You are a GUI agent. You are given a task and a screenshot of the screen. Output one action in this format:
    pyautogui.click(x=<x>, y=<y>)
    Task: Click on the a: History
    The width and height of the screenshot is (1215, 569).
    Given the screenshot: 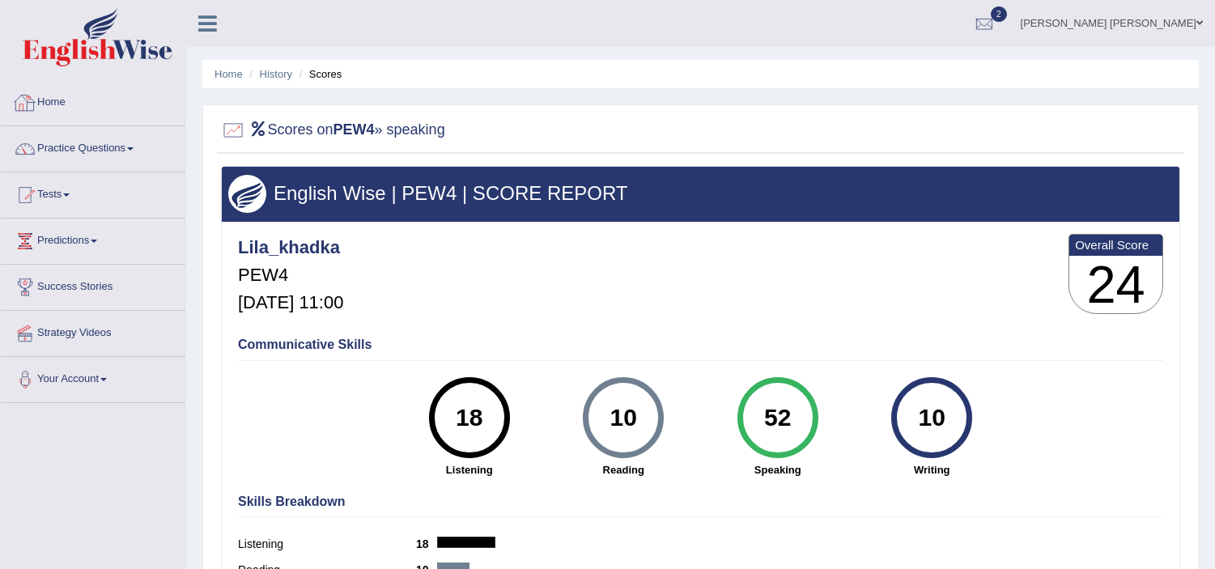 What is the action you would take?
    pyautogui.click(x=276, y=74)
    